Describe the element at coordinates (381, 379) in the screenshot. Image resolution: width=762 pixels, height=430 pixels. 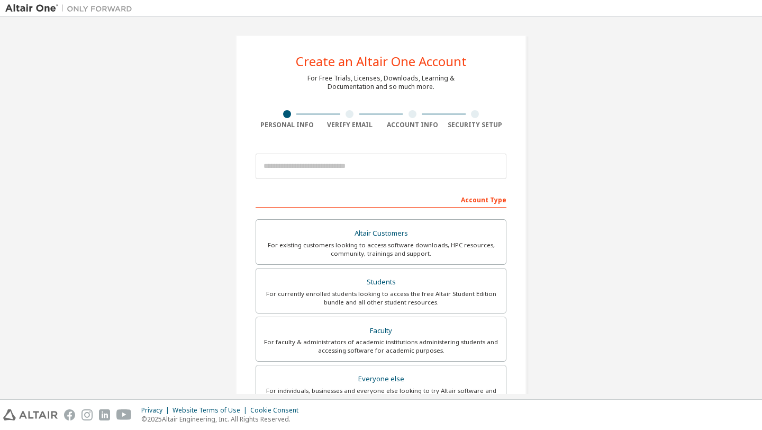
I see `div: Everyone else` at that location.